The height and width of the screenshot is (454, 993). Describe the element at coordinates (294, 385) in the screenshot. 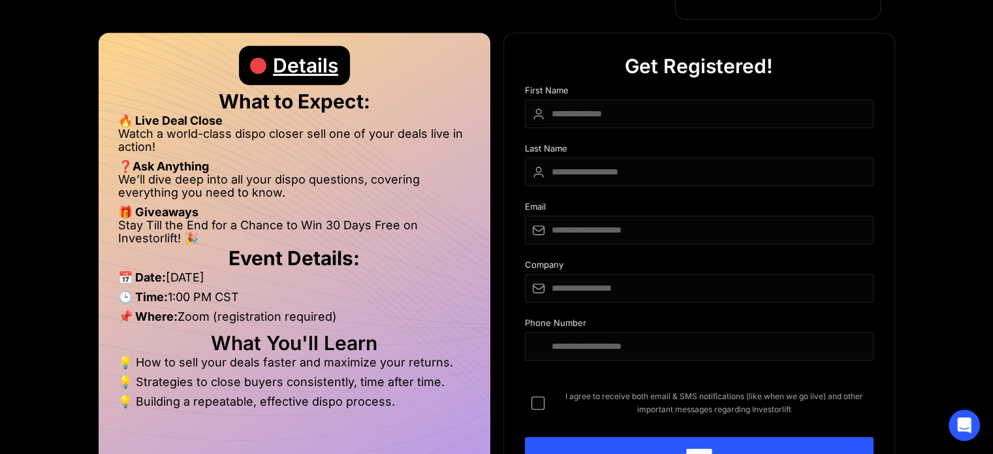

I see `li: 💡 Strategies to close buyers consistently, time after time.` at that location.